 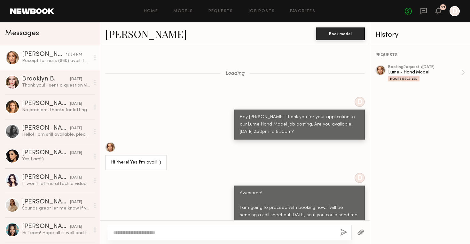 What do you see at coordinates (56, 85) in the screenshot?
I see `div: Thank you! I sent a question via email` at bounding box center [56, 85].